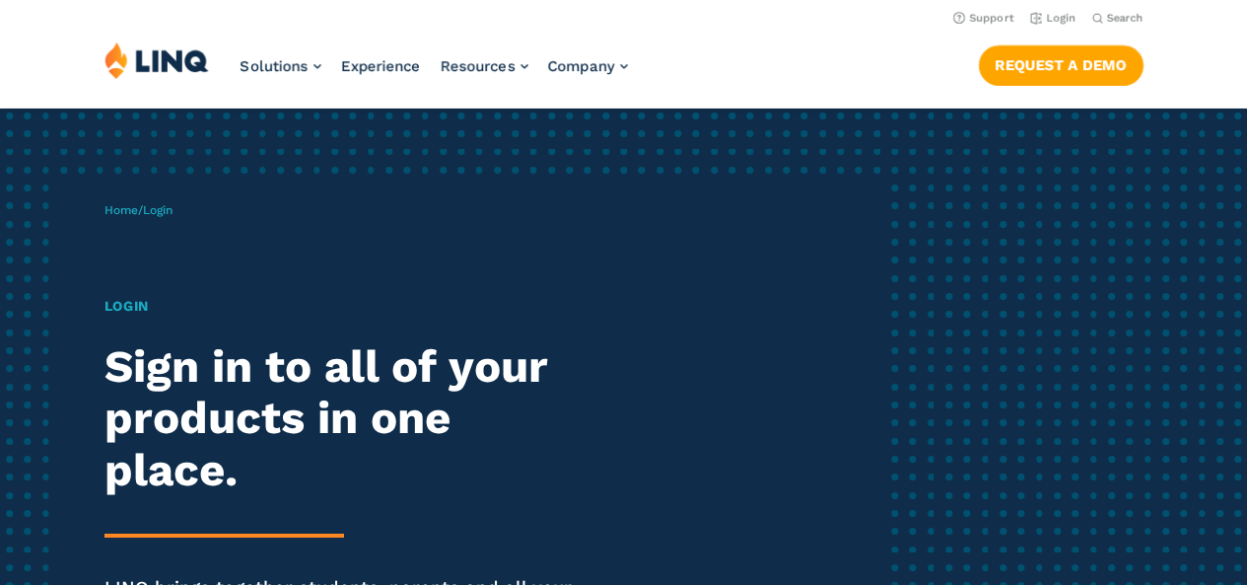 The width and height of the screenshot is (1247, 585). What do you see at coordinates (381, 66) in the screenshot?
I see `a: Experience` at bounding box center [381, 66].